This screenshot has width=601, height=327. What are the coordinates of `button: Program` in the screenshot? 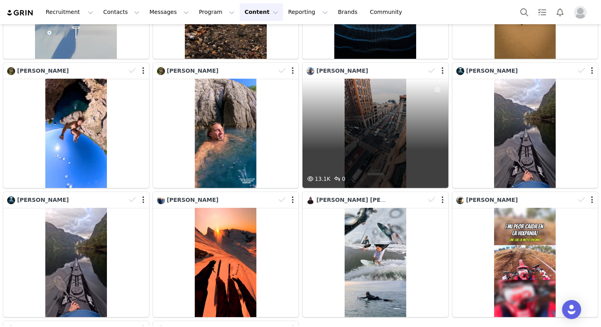 It's located at (217, 12).